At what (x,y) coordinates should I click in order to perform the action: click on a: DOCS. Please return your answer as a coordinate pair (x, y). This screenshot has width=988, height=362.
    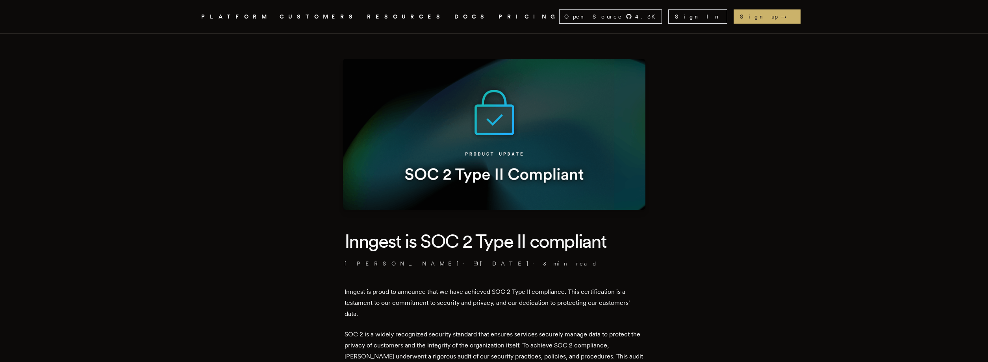
    Looking at the image, I should click on (472, 17).